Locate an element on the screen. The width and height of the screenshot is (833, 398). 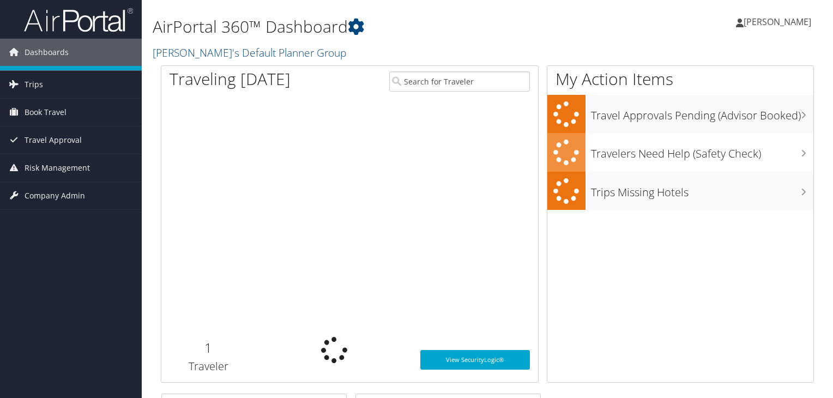
a: Travelers Need Help (Safety Check) is located at coordinates (680, 152).